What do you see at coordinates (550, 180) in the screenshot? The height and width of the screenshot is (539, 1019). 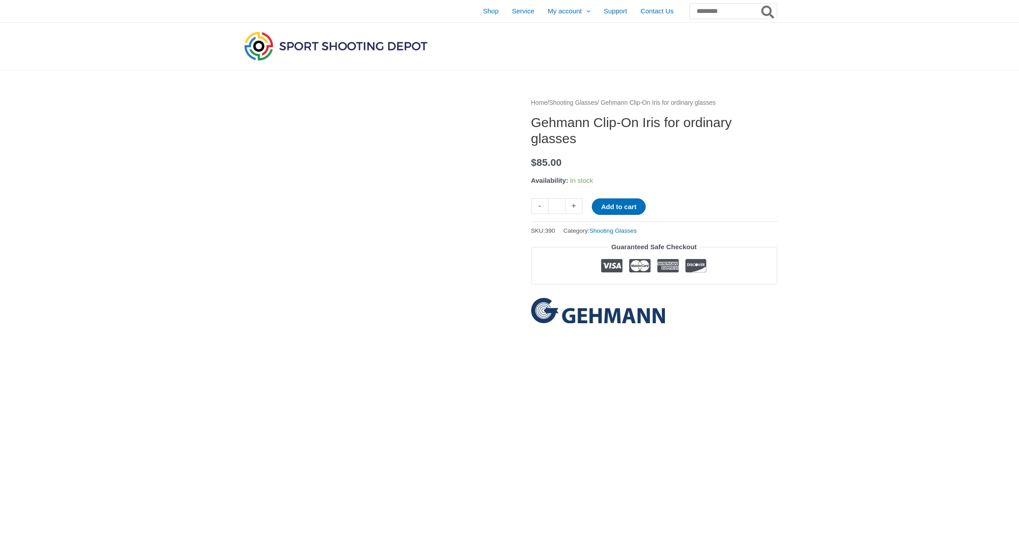 I see `span: Availability:` at bounding box center [550, 180].